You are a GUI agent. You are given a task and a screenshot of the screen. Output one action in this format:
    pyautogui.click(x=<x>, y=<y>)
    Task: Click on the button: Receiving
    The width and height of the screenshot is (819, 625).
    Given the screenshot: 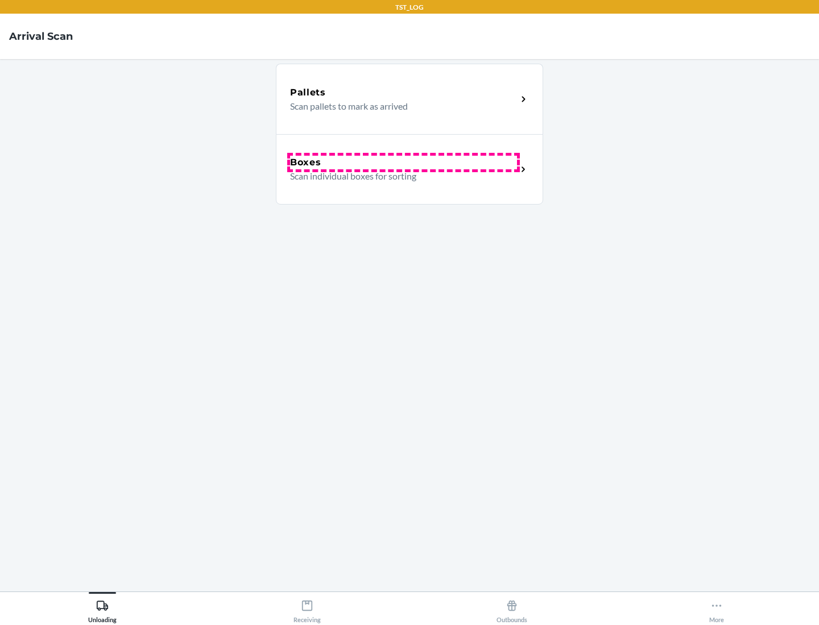 What is the action you would take?
    pyautogui.click(x=307, y=608)
    